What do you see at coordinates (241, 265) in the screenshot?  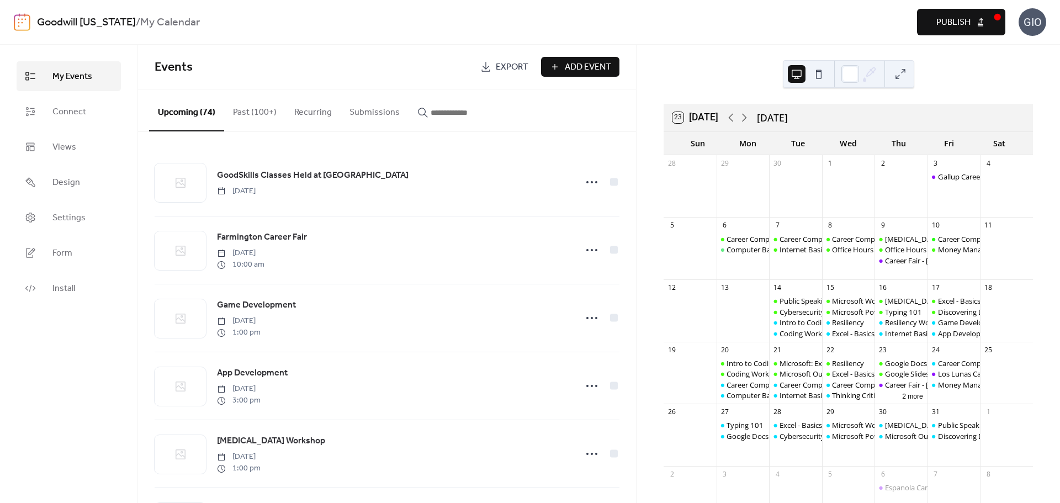 I see `span: 10:00 am` at bounding box center [241, 265].